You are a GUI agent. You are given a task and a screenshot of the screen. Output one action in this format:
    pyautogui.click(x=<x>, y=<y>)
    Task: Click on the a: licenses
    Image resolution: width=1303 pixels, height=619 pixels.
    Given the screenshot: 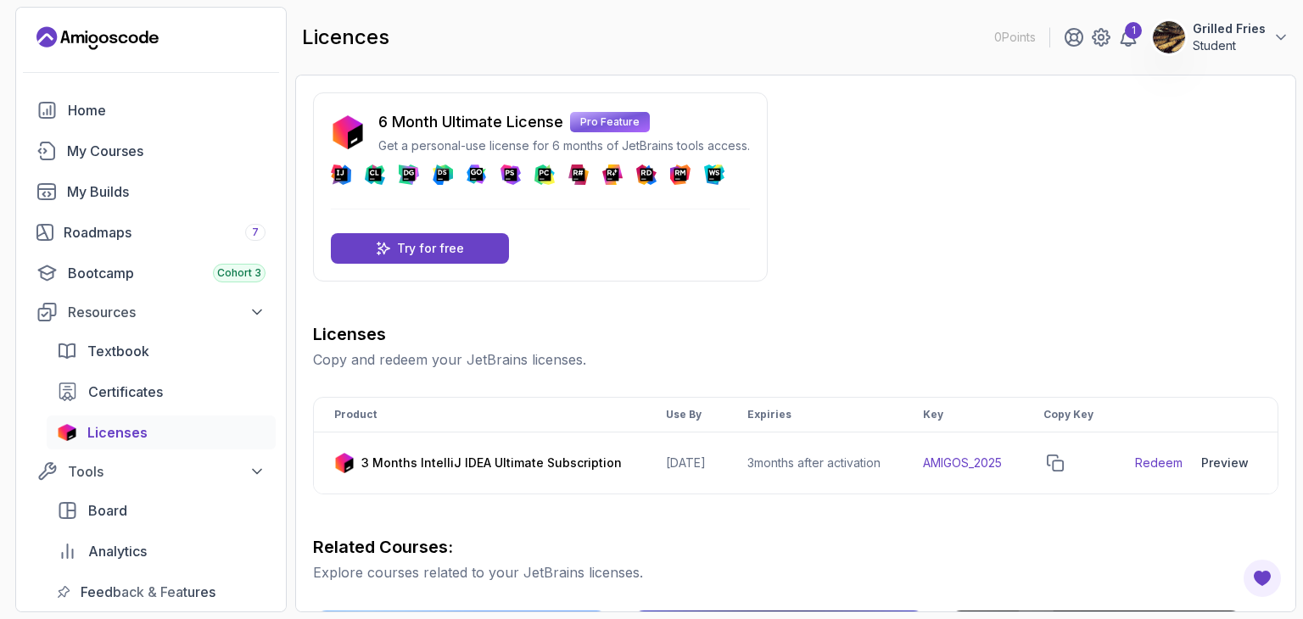 What is the action you would take?
    pyautogui.click(x=161, y=433)
    